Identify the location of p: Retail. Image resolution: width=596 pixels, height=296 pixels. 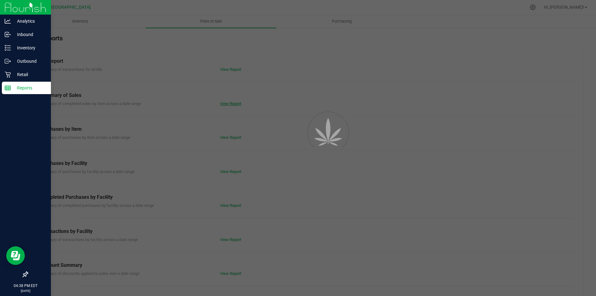
(29, 74).